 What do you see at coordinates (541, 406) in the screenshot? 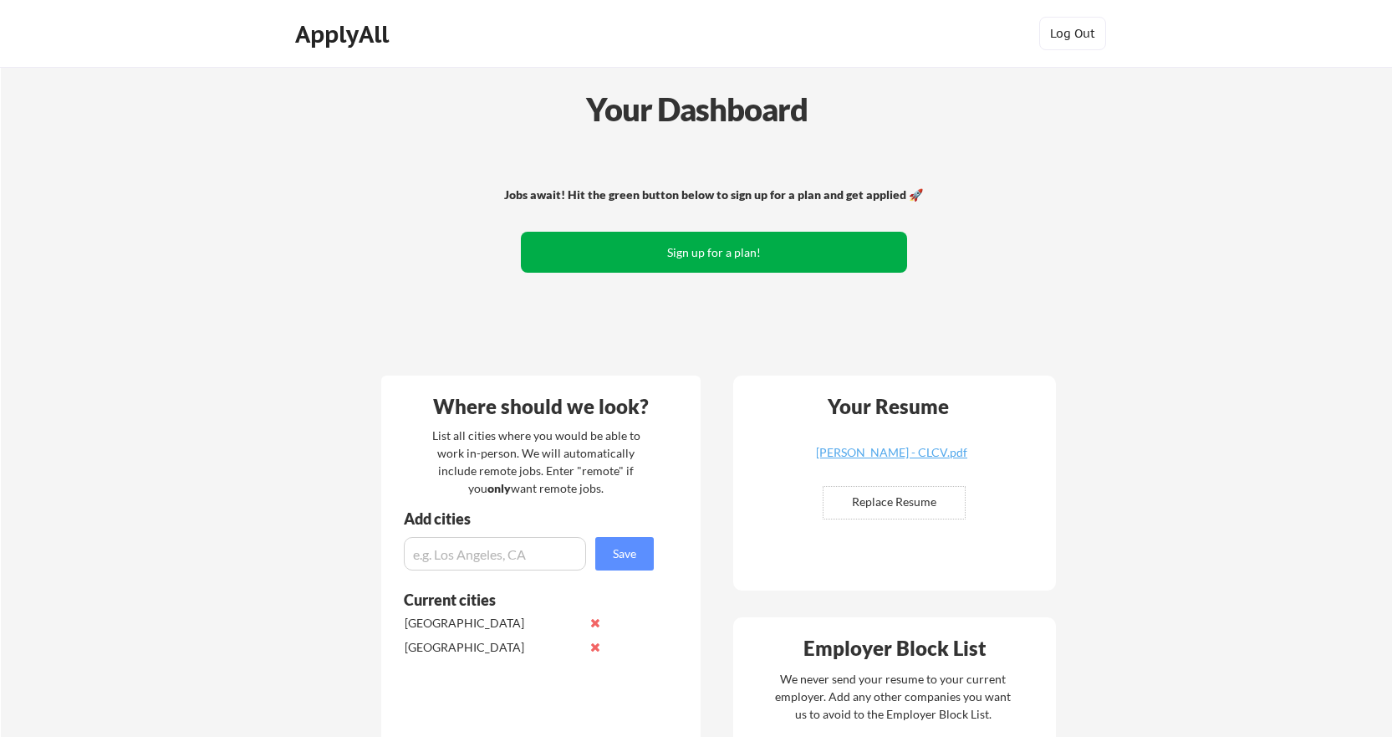
I see `div: Where should we look?` at bounding box center [541, 406].